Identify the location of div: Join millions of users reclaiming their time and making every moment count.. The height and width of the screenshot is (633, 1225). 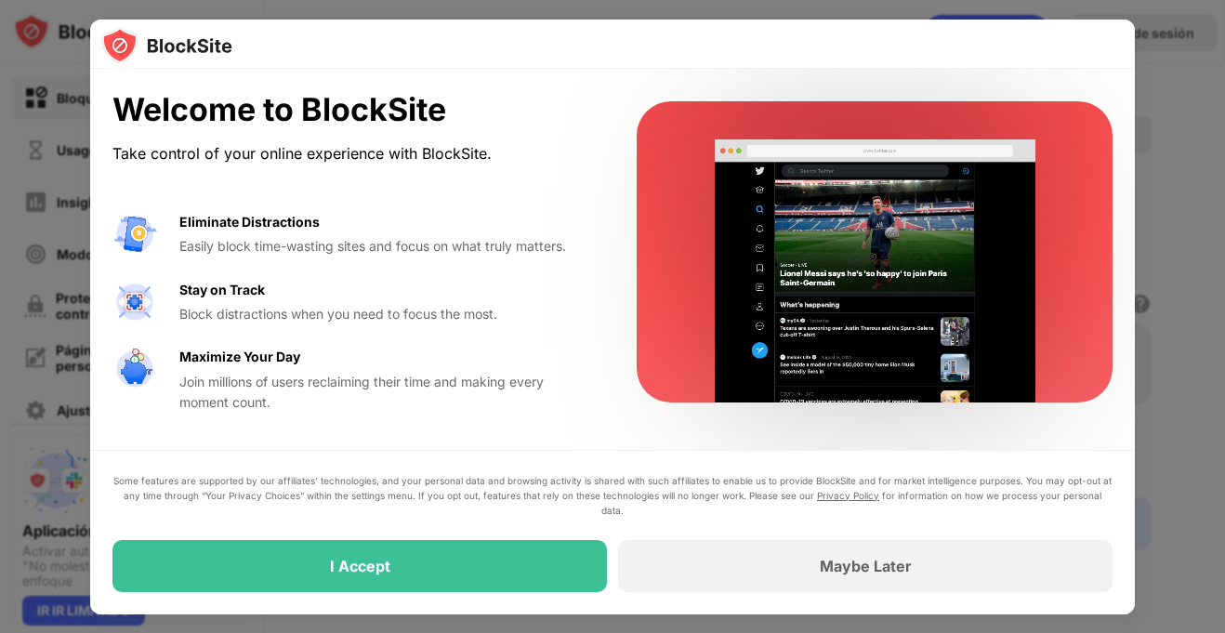
(386, 392).